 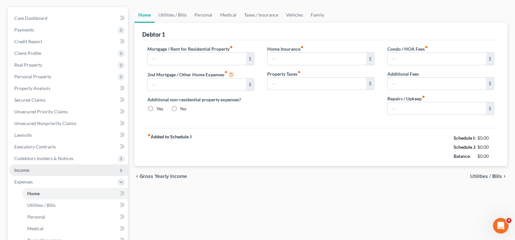 What do you see at coordinates (28, 53) in the screenshot?
I see `span: Client Profile` at bounding box center [28, 53].